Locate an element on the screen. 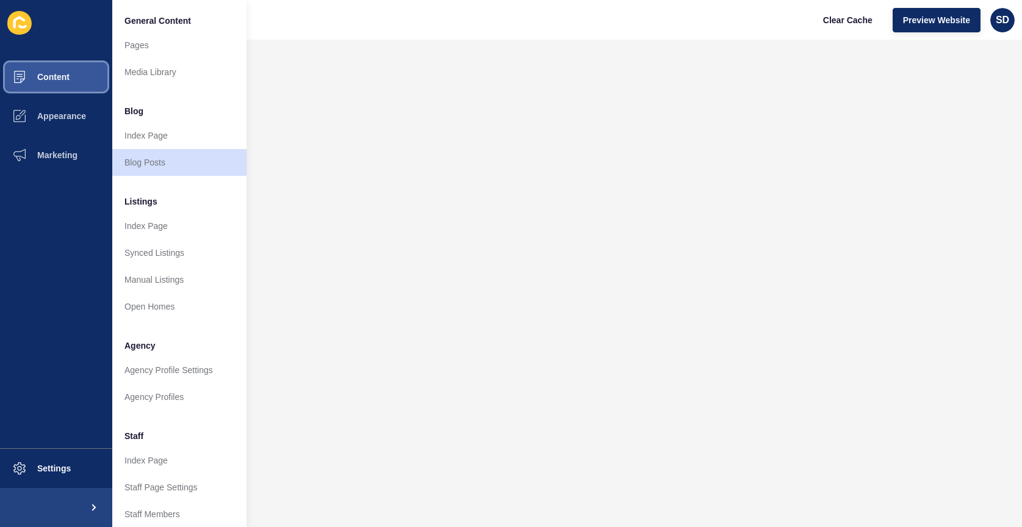 Image resolution: width=1022 pixels, height=527 pixels. a: Media Library is located at coordinates (179, 72).